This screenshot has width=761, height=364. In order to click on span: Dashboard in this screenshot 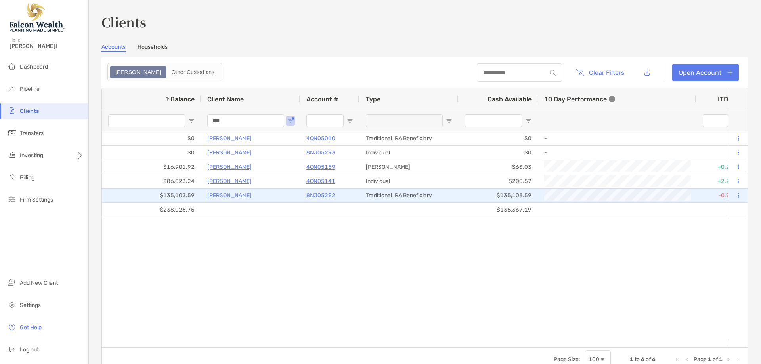, I will do `click(34, 67)`.